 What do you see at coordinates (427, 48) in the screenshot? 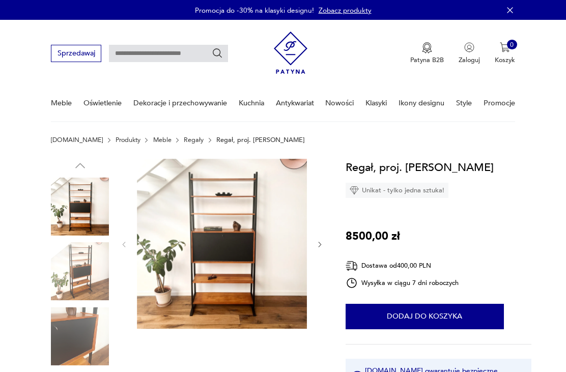
I see `img: Ikona medalu` at bounding box center [427, 48].